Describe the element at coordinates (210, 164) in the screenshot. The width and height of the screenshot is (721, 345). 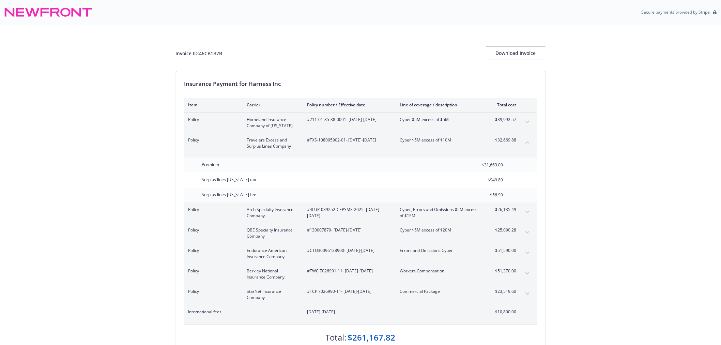
I see `span: Premium` at that location.